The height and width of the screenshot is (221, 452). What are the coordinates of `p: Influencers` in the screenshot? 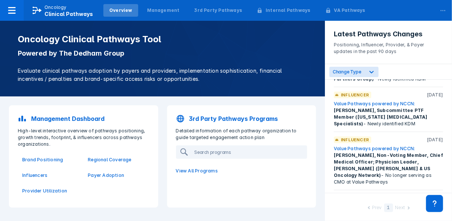 It's located at (50, 175).